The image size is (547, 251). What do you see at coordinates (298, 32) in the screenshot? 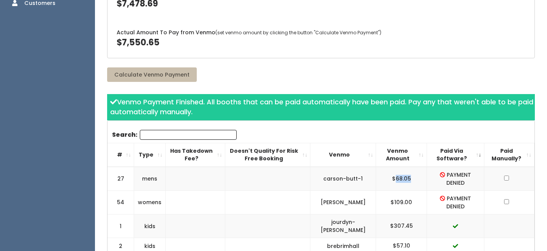
I see `span: (set venmo amount by clicking the button "Calculate Venmo Payment")` at bounding box center [298, 32].